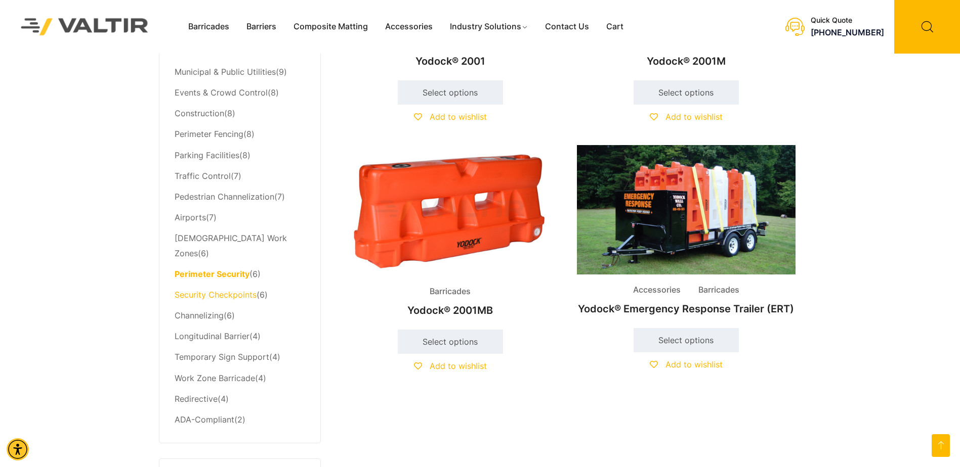 This screenshot has height=467, width=960. What do you see at coordinates (686, 61) in the screenshot?
I see `h2: Yodock® 2001M` at bounding box center [686, 61].